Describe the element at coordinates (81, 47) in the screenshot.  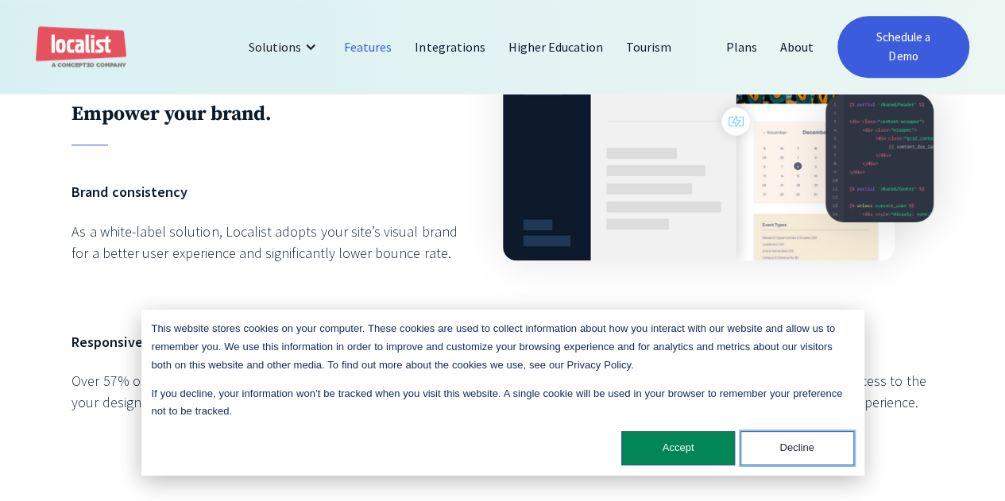
I see `a: home` at that location.